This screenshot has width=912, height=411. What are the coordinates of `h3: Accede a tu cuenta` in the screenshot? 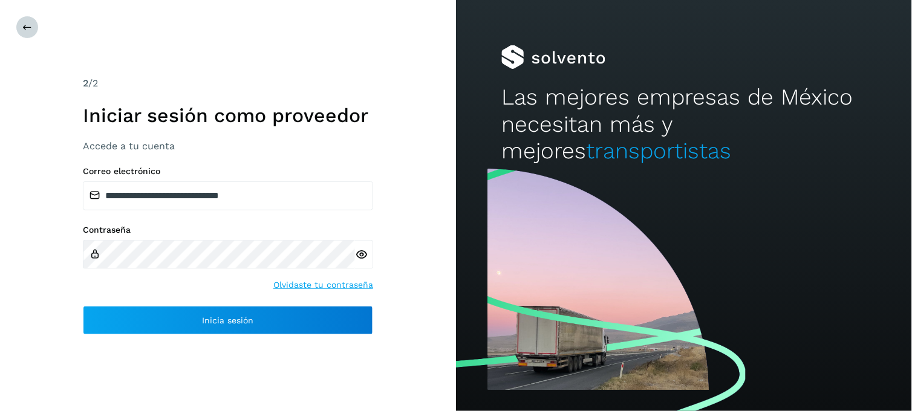 It's located at (228, 146).